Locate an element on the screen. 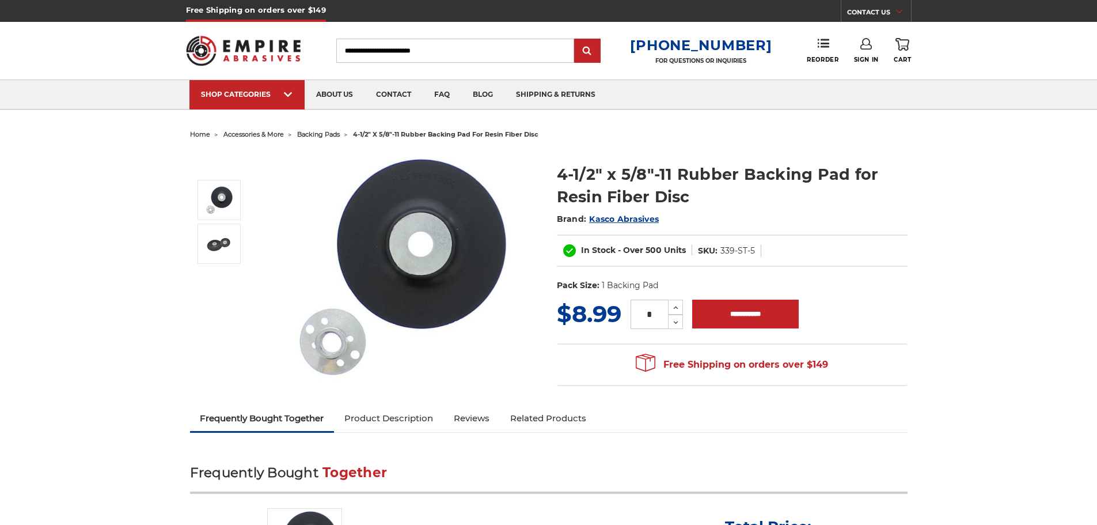 This screenshot has width=1097, height=525. a: shipping & returns is located at coordinates (556, 94).